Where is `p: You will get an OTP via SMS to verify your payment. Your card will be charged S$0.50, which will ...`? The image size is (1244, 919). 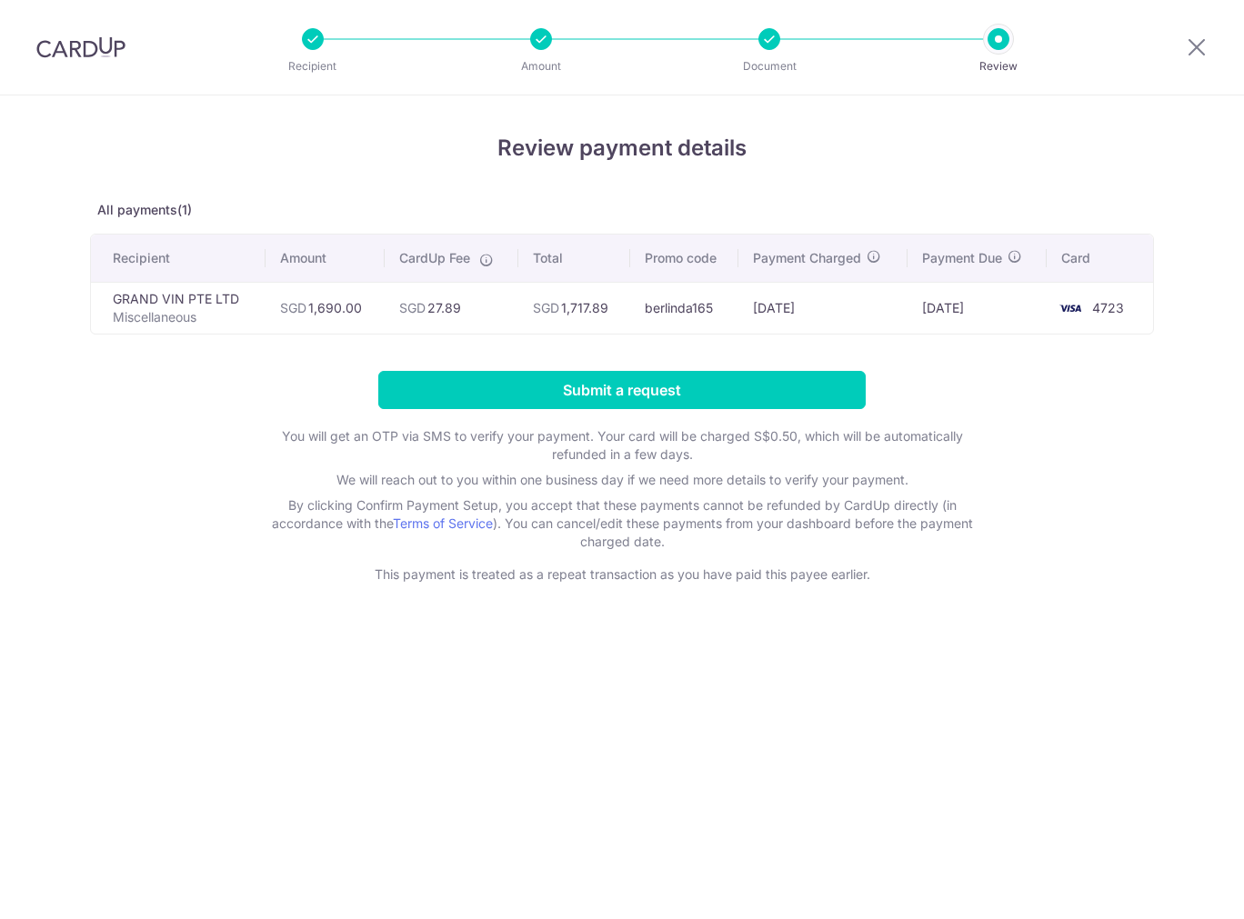
p: You will get an OTP via SMS to verify your payment. Your card will be charged S$0.50, which will ... is located at coordinates (622, 446).